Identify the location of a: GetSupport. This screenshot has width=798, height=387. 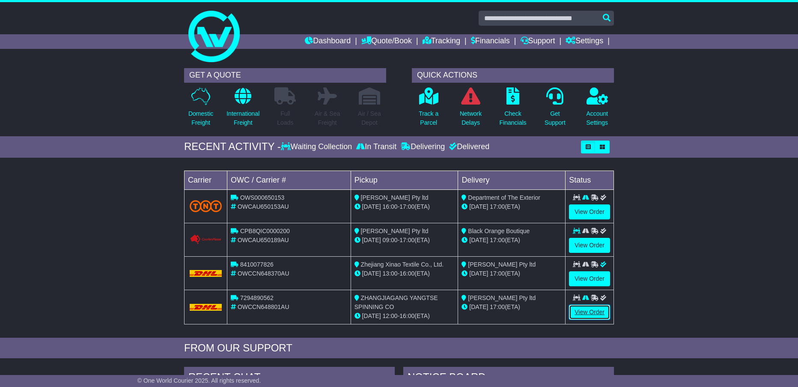
(555, 109).